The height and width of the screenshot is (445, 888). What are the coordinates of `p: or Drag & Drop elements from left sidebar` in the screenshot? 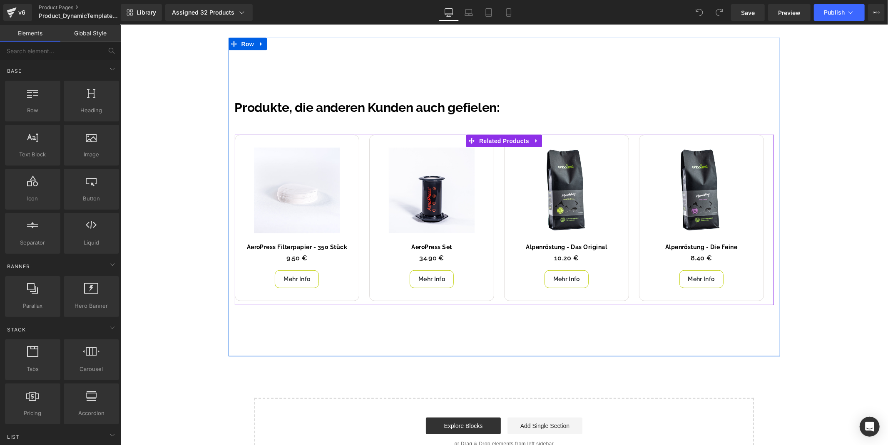 It's located at (384, 419).